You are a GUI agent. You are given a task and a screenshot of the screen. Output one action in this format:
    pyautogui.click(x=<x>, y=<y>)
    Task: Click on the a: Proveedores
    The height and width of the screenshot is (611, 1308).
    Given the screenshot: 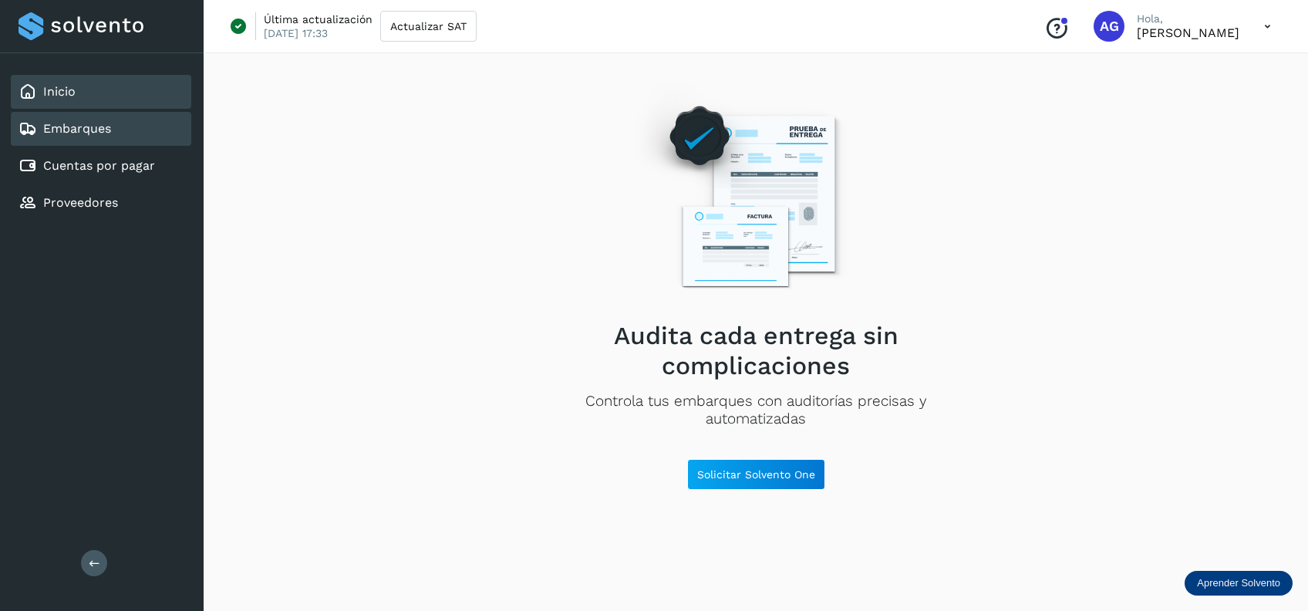 What is the action you would take?
    pyautogui.click(x=80, y=202)
    